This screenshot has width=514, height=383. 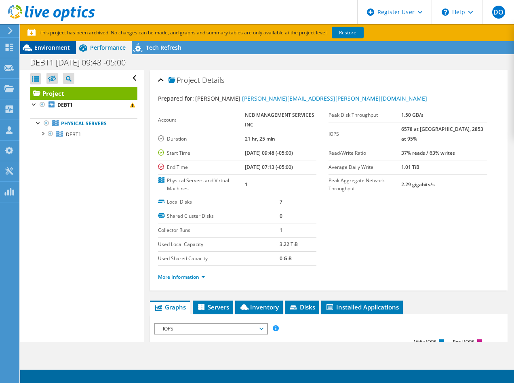 What do you see at coordinates (210, 329) in the screenshot?
I see `span: IOPS` at bounding box center [210, 329].